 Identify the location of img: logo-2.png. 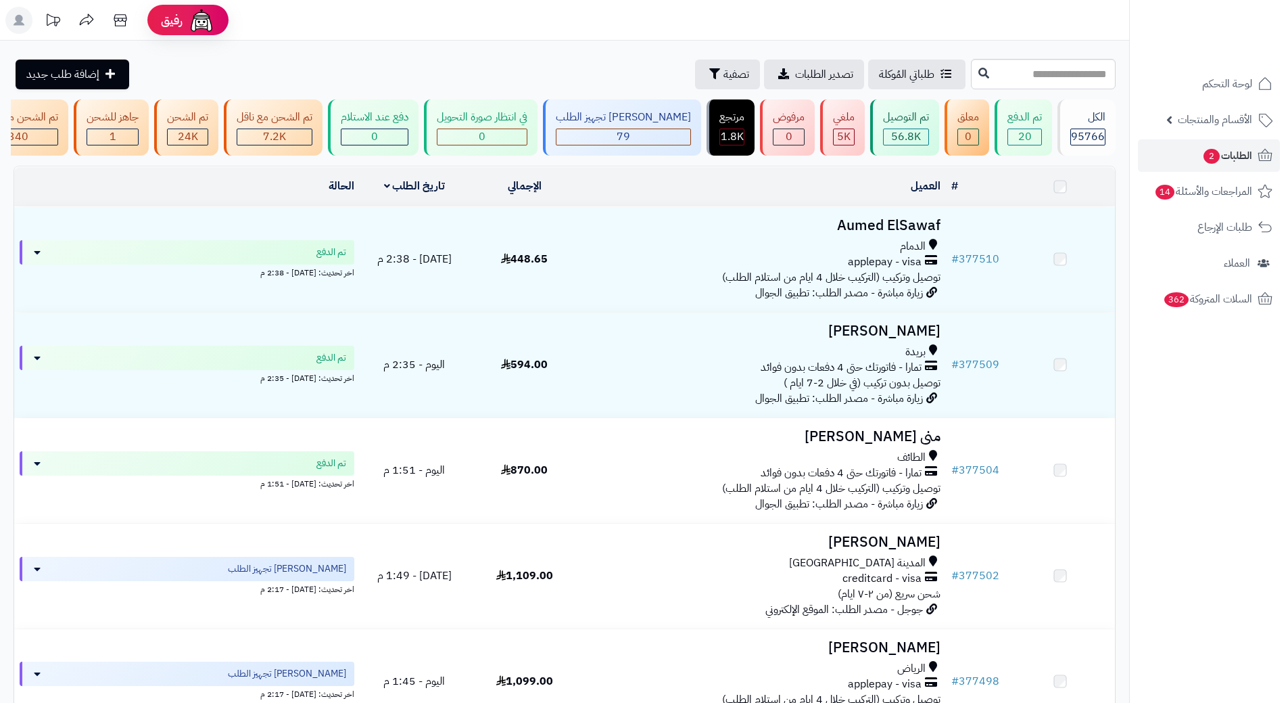
(1235, 47).